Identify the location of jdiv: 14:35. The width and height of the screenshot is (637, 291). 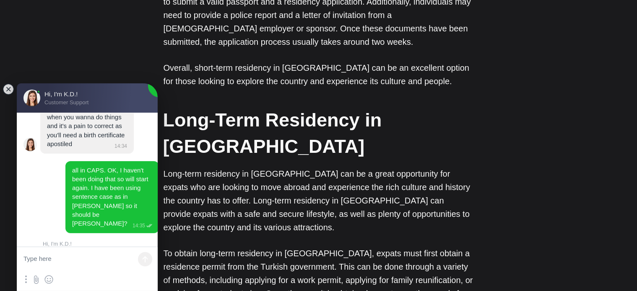
(141, 226).